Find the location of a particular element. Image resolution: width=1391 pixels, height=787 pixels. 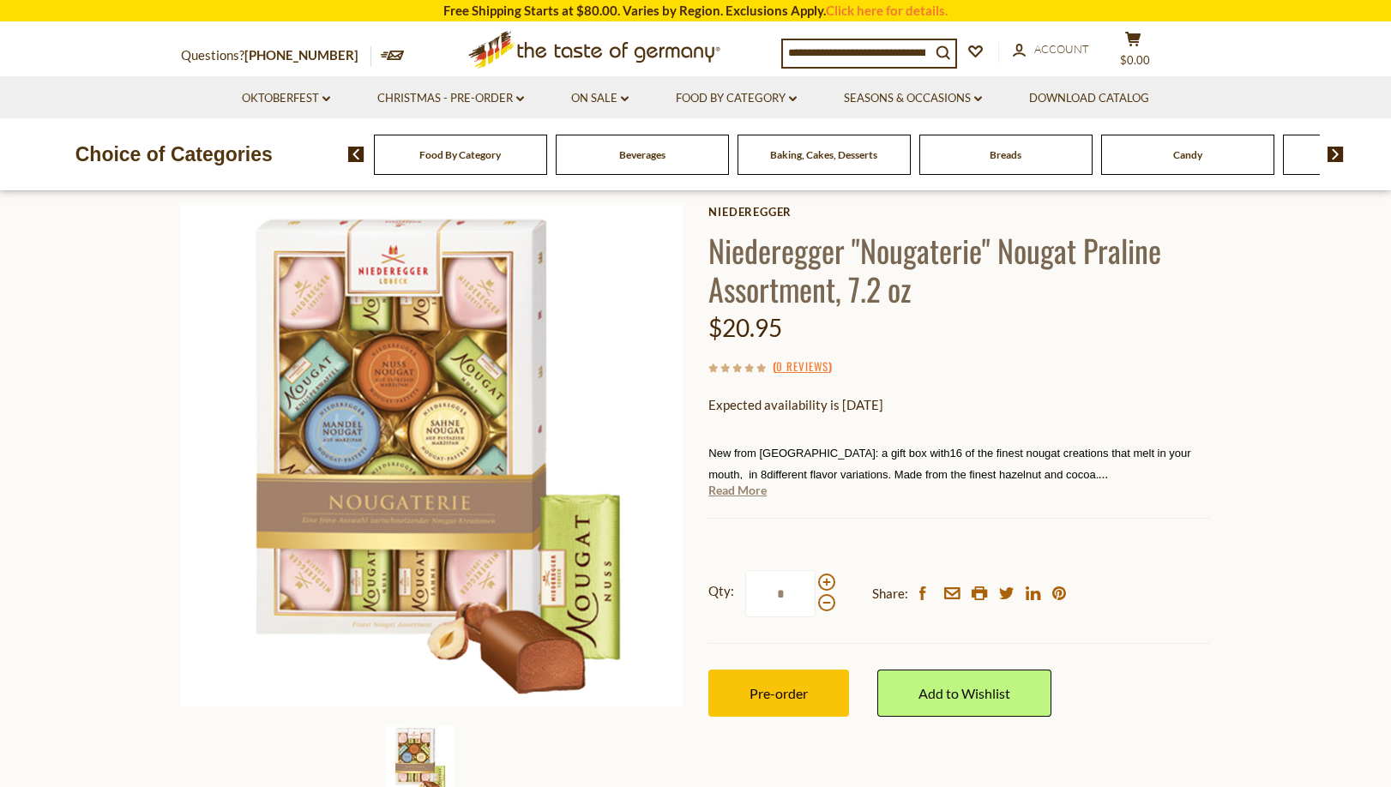

a: Account is located at coordinates (1050, 50).